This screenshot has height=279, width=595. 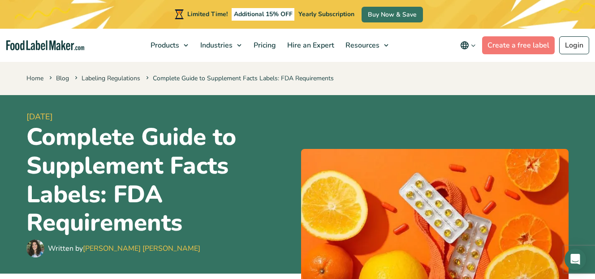 What do you see at coordinates (392, 14) in the screenshot?
I see `a: Buy Now & Save` at bounding box center [392, 14].